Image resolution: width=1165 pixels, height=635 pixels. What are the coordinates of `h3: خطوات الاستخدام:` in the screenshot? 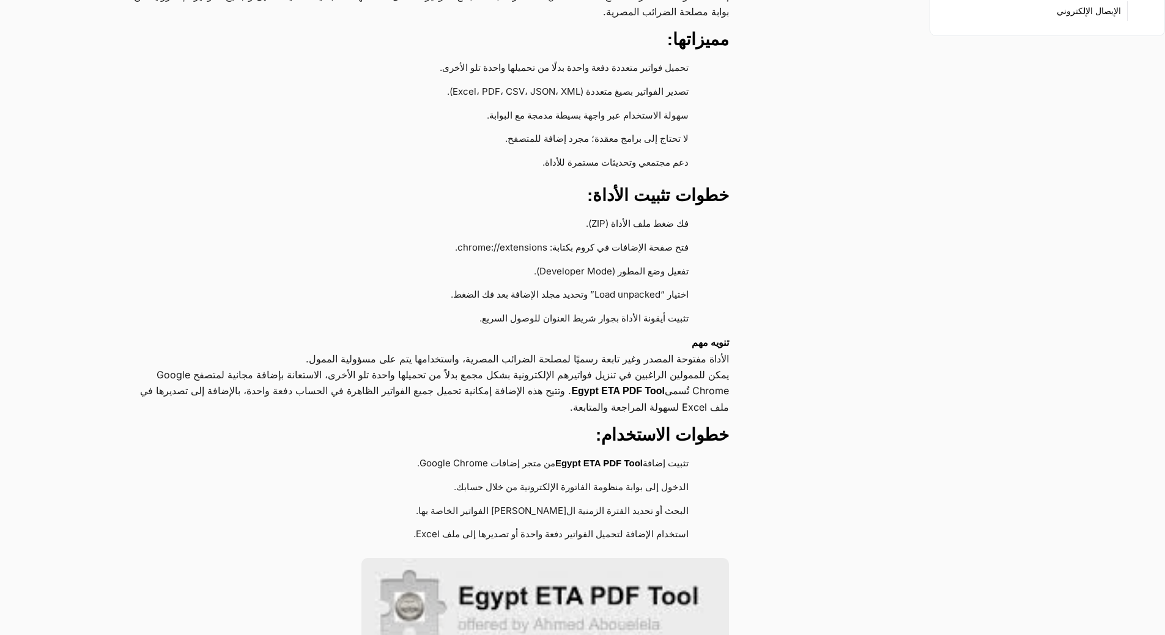 It's located at (424, 435).